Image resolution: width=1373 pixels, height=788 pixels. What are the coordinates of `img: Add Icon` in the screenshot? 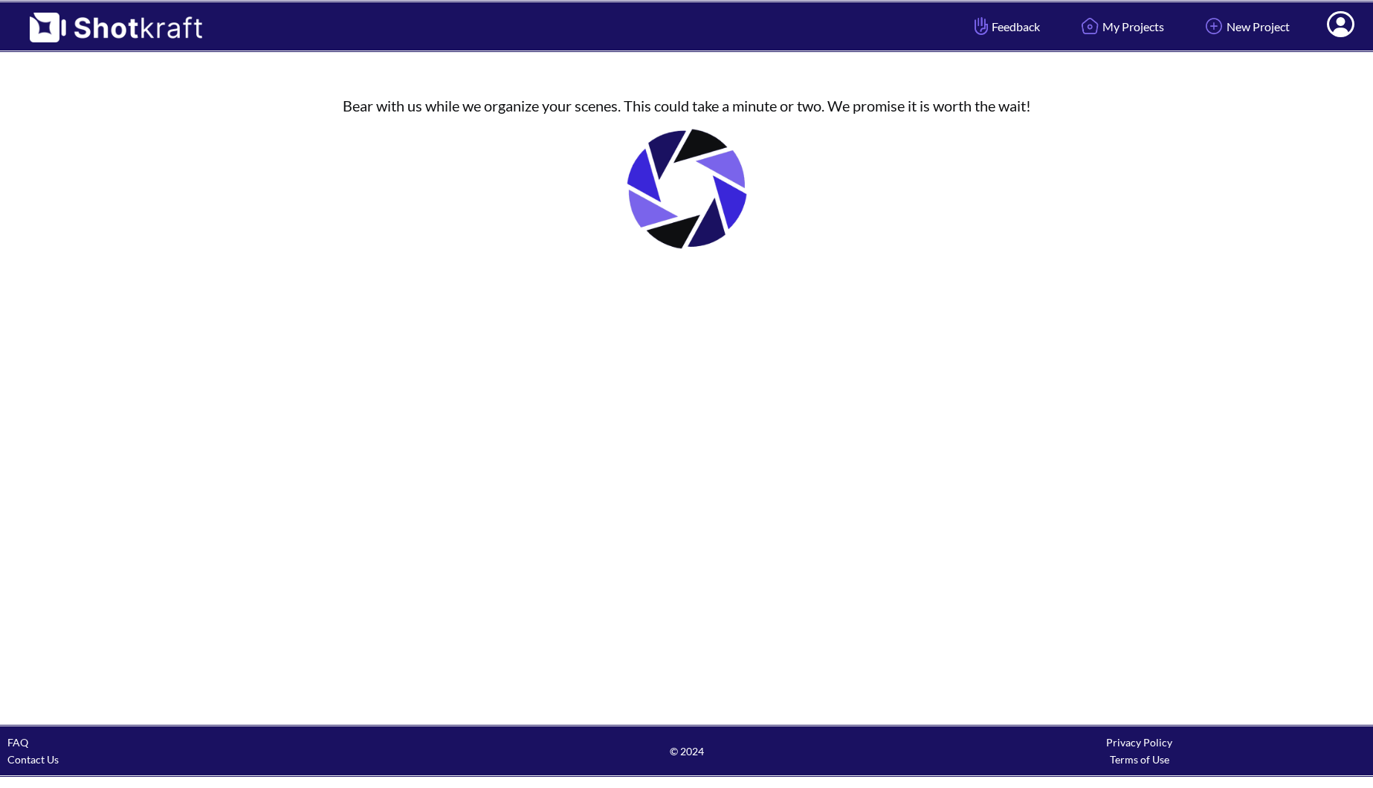 It's located at (1214, 26).